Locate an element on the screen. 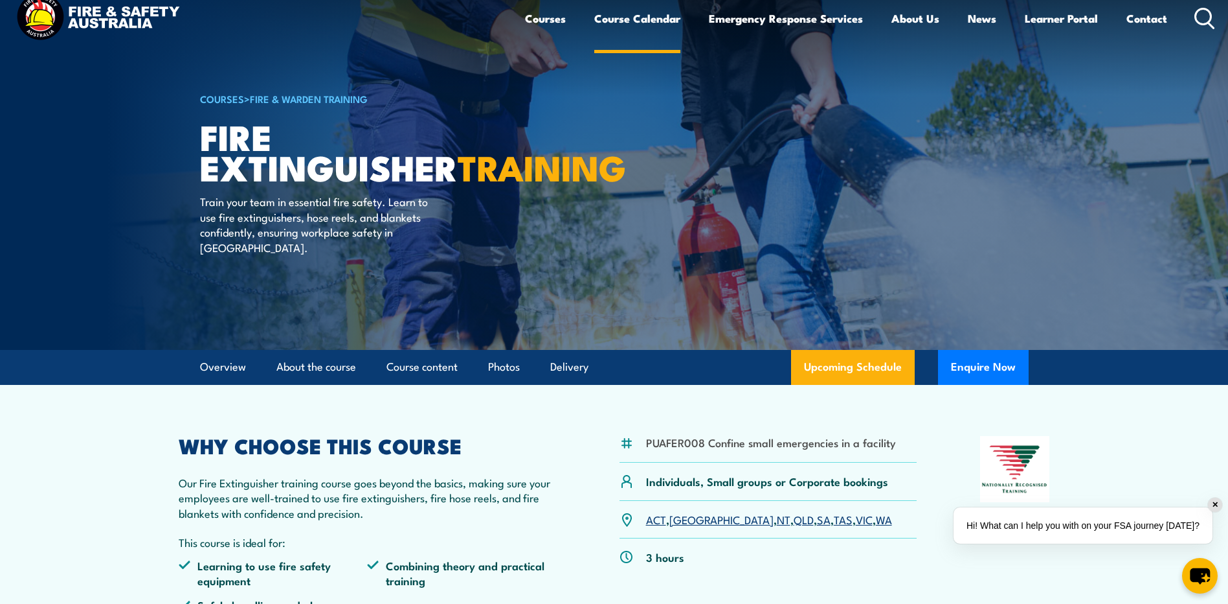 This screenshot has height=604, width=1228. button: Enquire Now is located at coordinates (984, 367).